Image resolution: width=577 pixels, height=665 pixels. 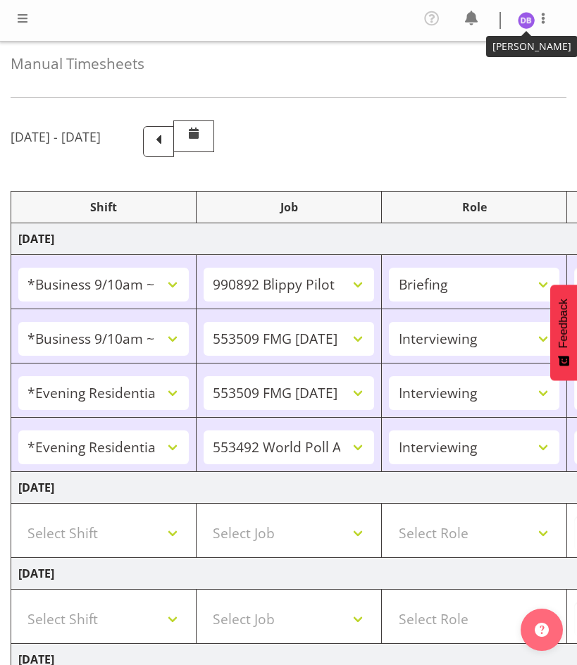 What do you see at coordinates (474, 207) in the screenshot?
I see `div: Role` at bounding box center [474, 207].